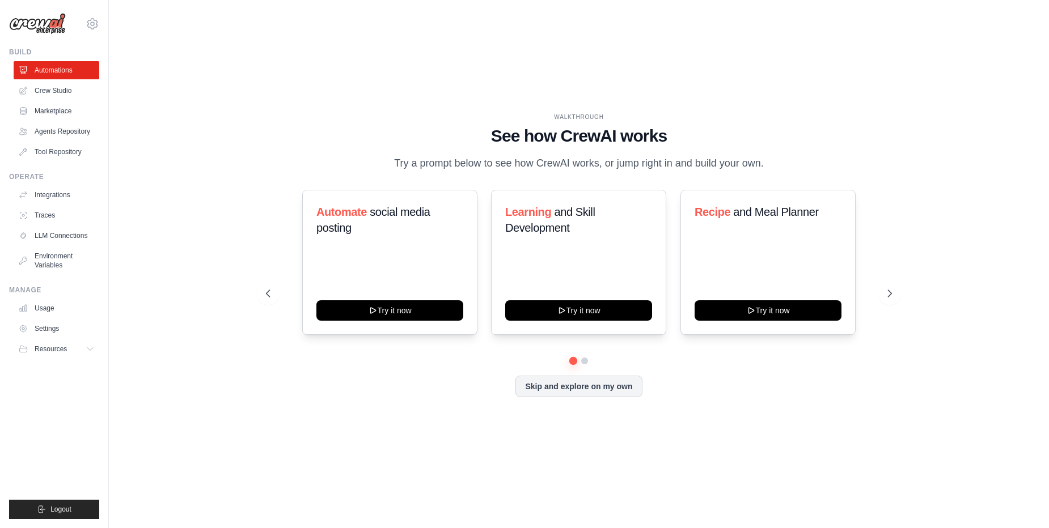 This screenshot has height=528, width=1049. Describe the element at coordinates (775, 212) in the screenshot. I see `span: and Meal Planner` at that location.